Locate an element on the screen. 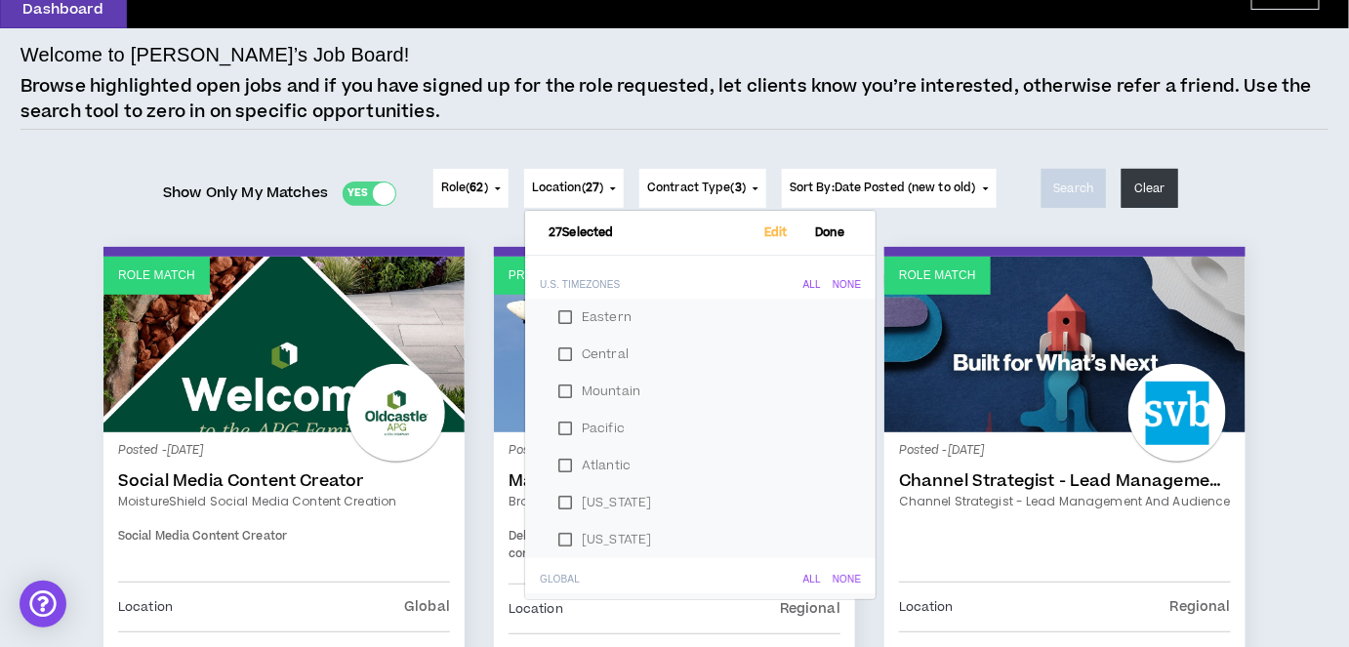 The height and width of the screenshot is (647, 1349). div: U.S. Timezones is located at coordinates (580, 285).